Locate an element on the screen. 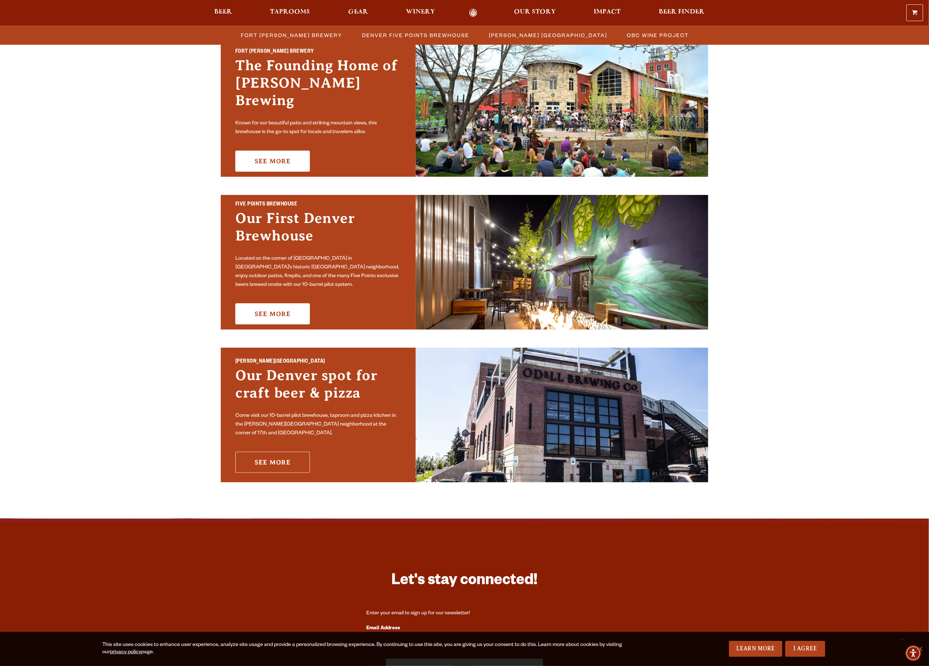  a: Winery is located at coordinates (421, 13).